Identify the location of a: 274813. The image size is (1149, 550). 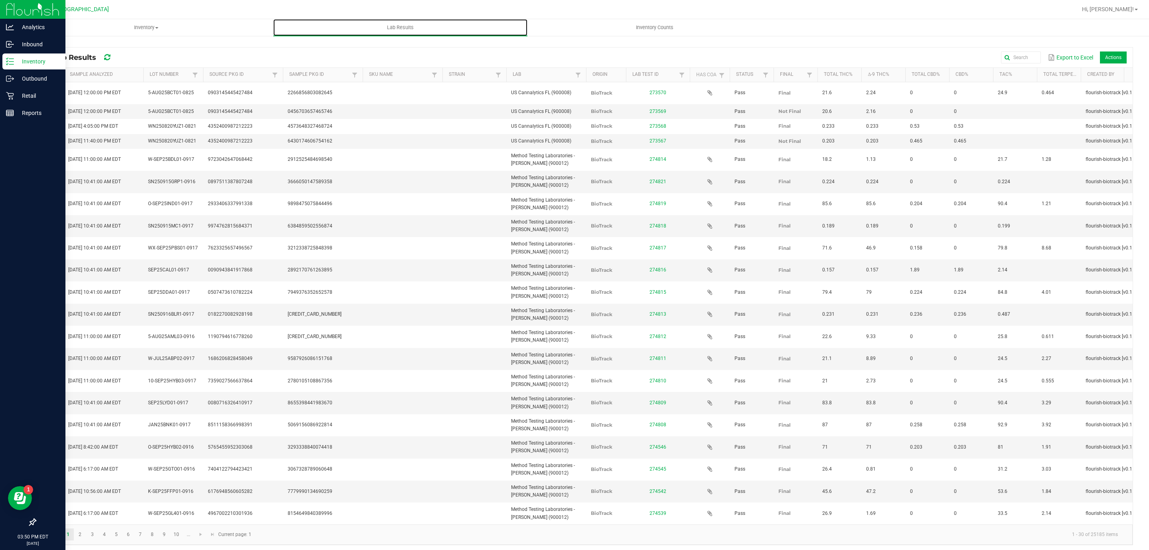
(658, 314).